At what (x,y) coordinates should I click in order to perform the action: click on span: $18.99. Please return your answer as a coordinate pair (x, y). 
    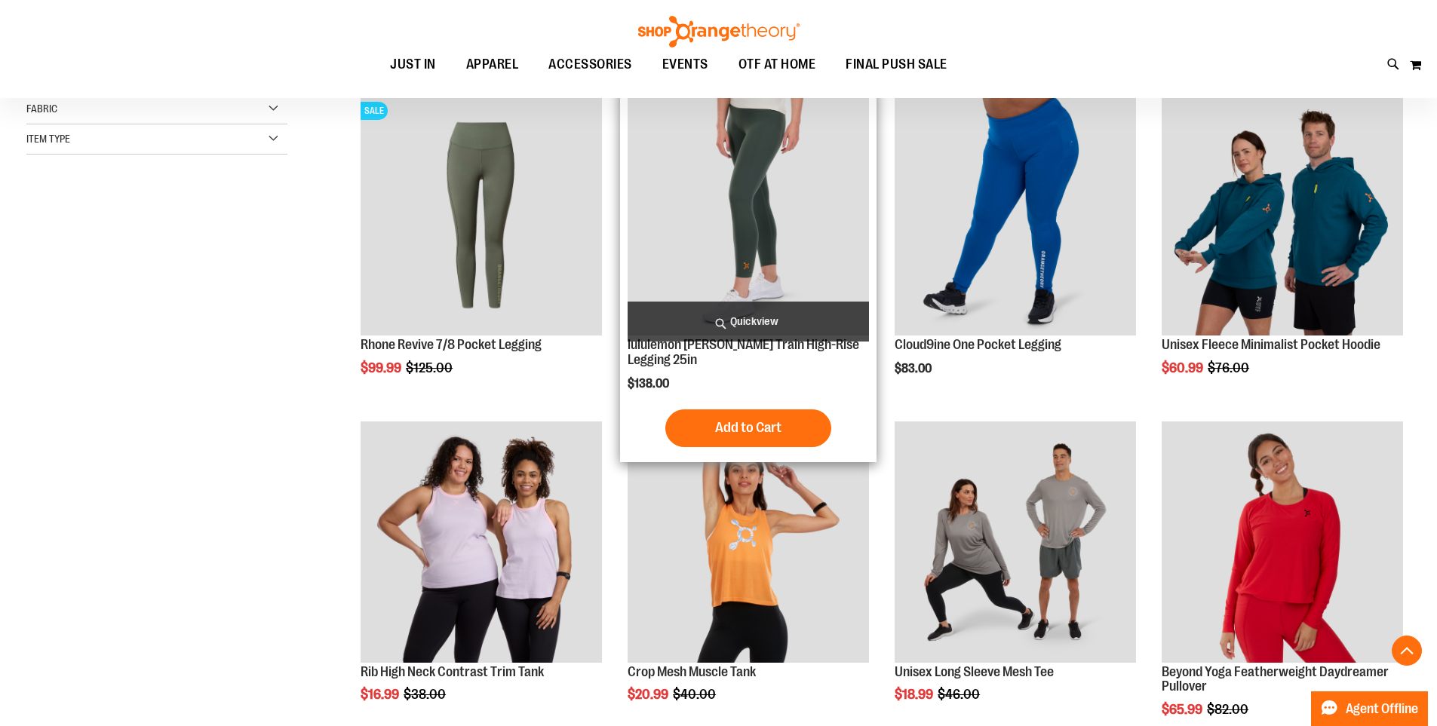
    Looking at the image, I should click on (915, 695).